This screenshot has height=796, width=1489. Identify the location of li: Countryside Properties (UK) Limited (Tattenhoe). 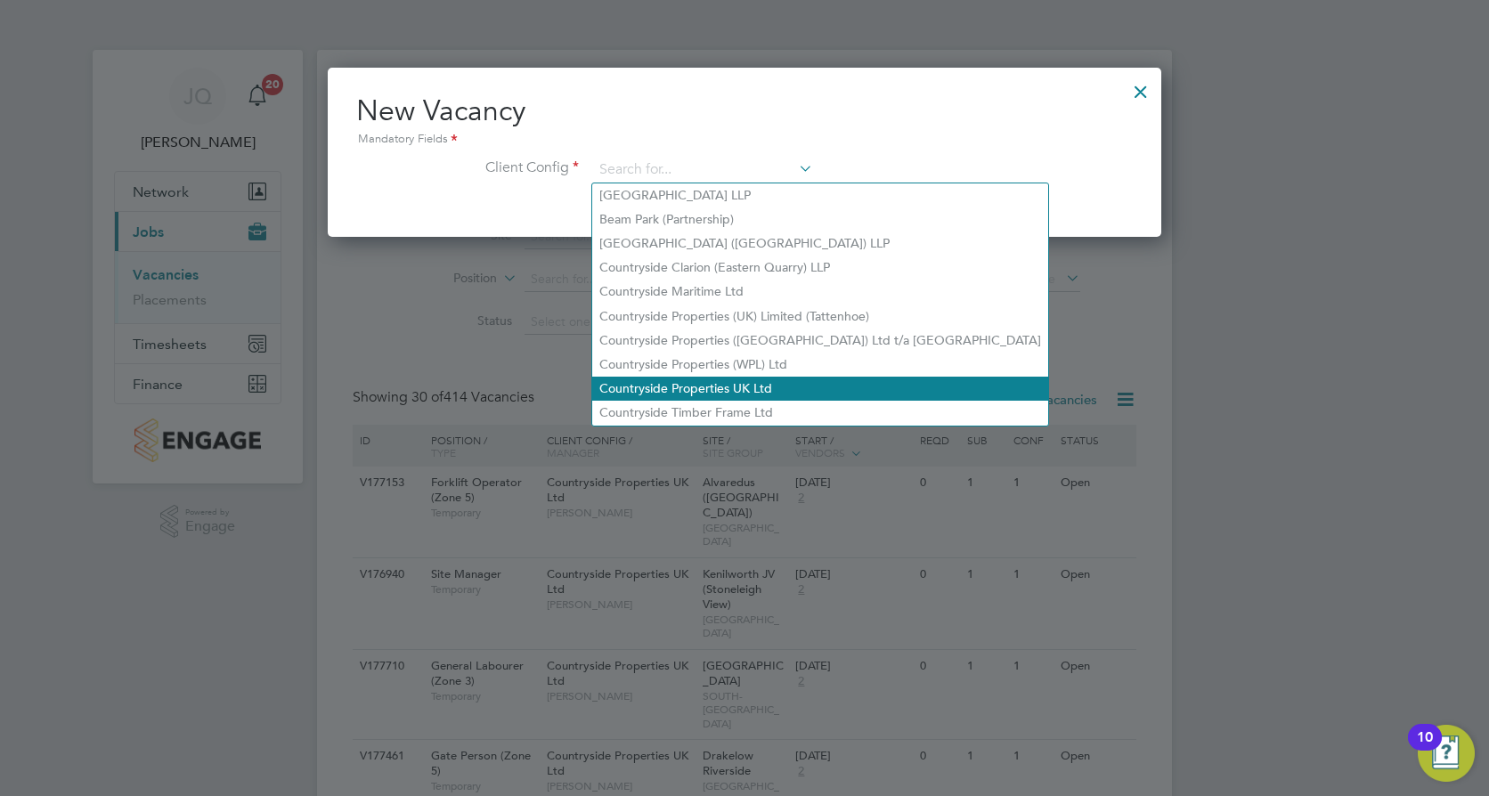
(820, 316).